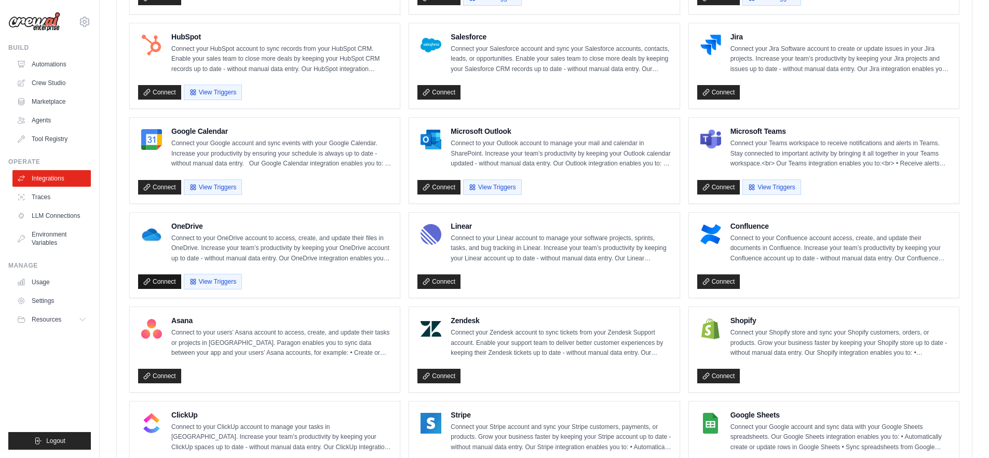 This screenshot has height=458, width=989. What do you see at coordinates (51, 320) in the screenshot?
I see `button: Resources` at bounding box center [51, 320].